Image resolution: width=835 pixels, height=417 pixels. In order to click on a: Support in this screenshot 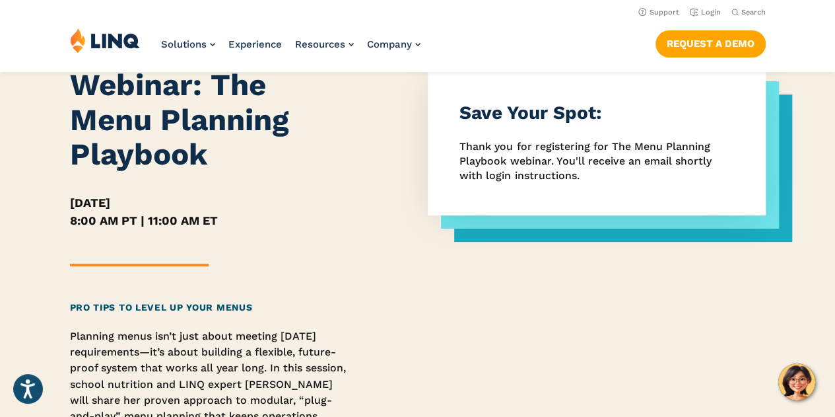, I will do `click(659, 12)`.